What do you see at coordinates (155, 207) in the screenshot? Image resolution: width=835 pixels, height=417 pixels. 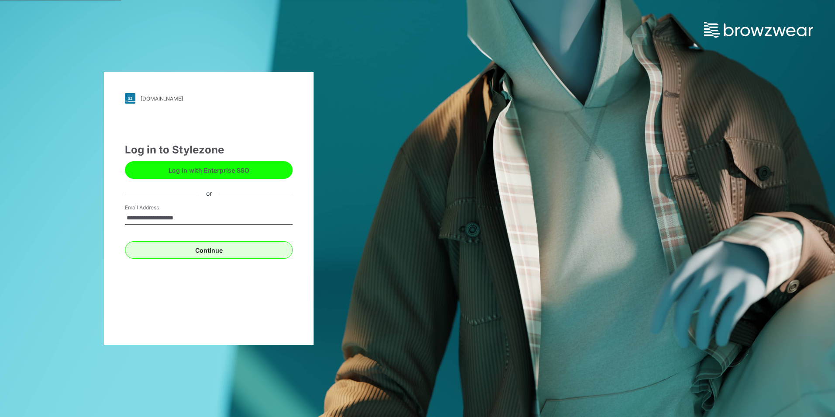 I see `label: Email Address` at bounding box center [155, 207].